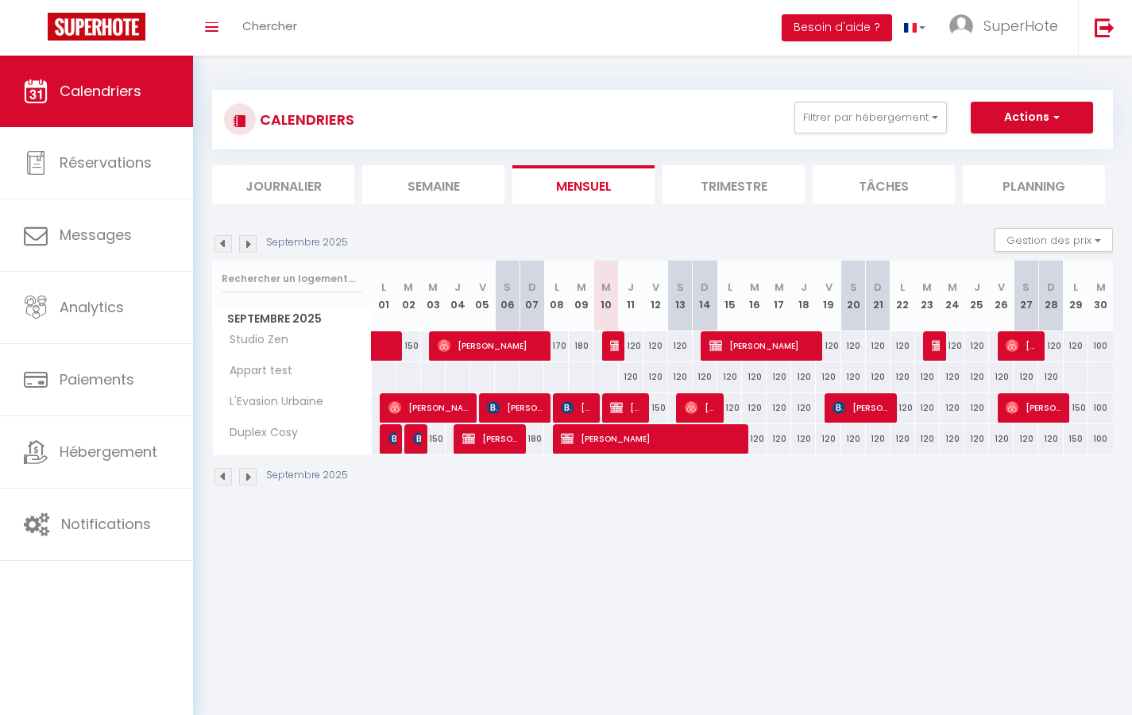 This screenshot has width=1132, height=715. I want to click on span: Appart test, so click(256, 371).